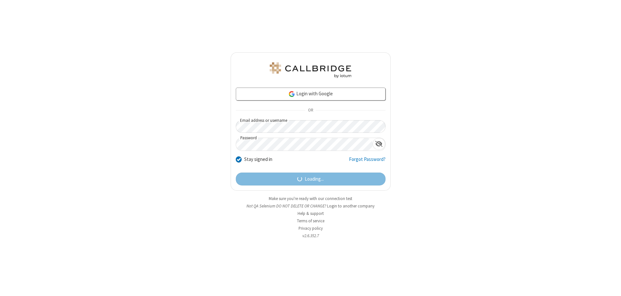  What do you see at coordinates (310, 221) in the screenshot?
I see `a: Terms of service` at bounding box center [310, 221].